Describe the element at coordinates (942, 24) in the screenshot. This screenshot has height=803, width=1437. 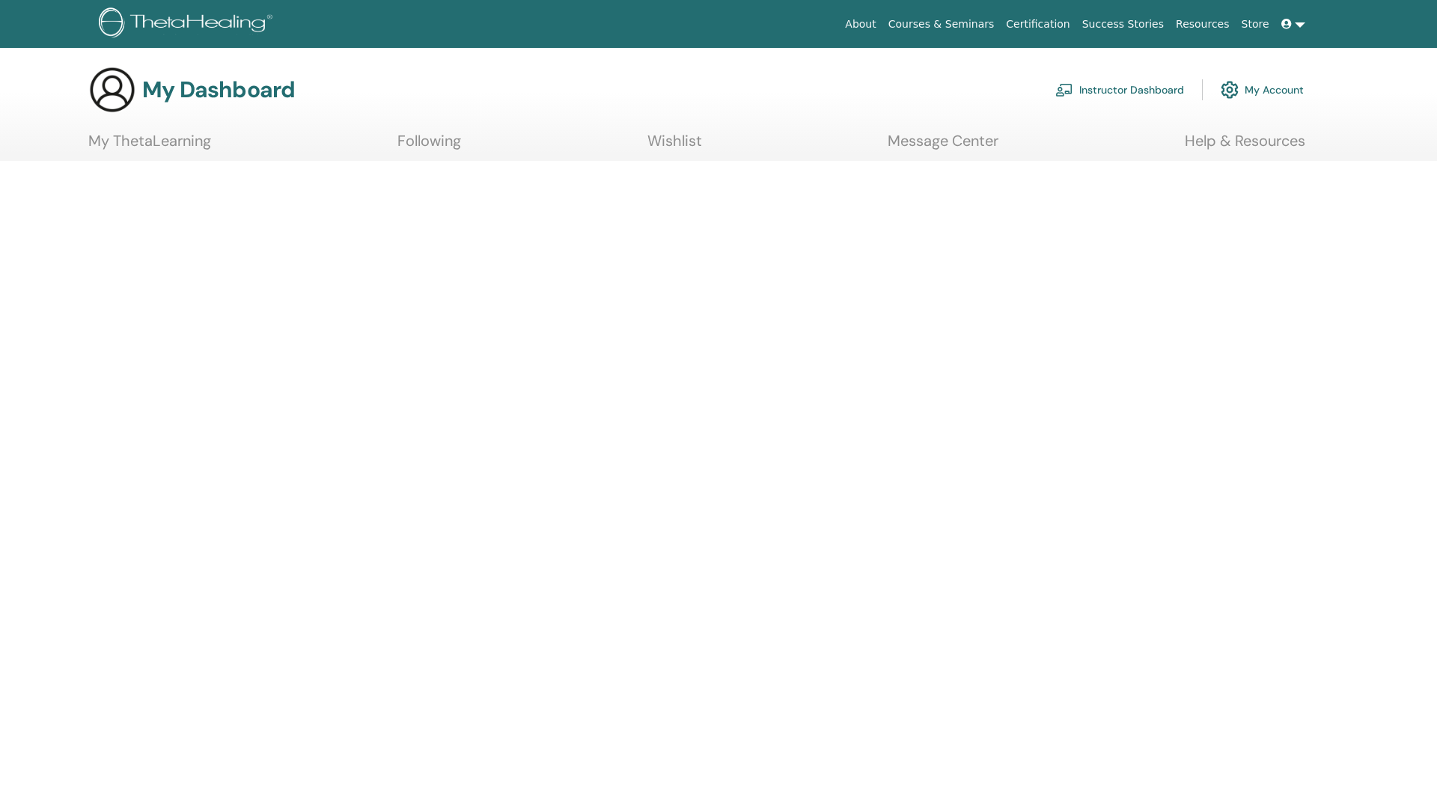
I see `a: Courses & Seminars` at that location.